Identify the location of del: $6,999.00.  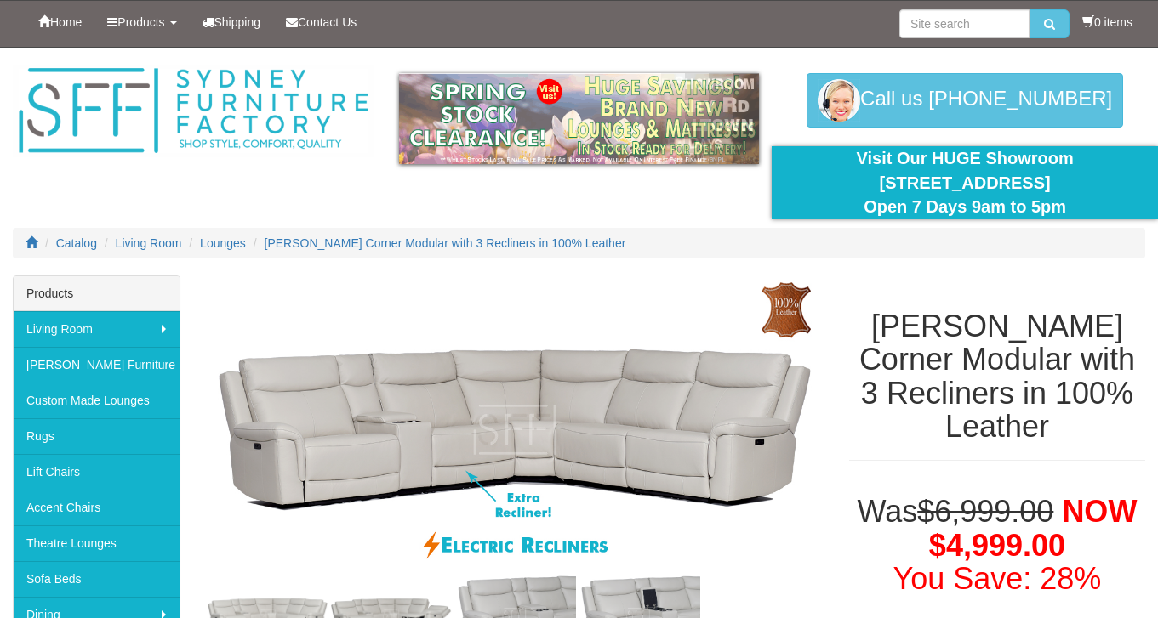
(985, 511).